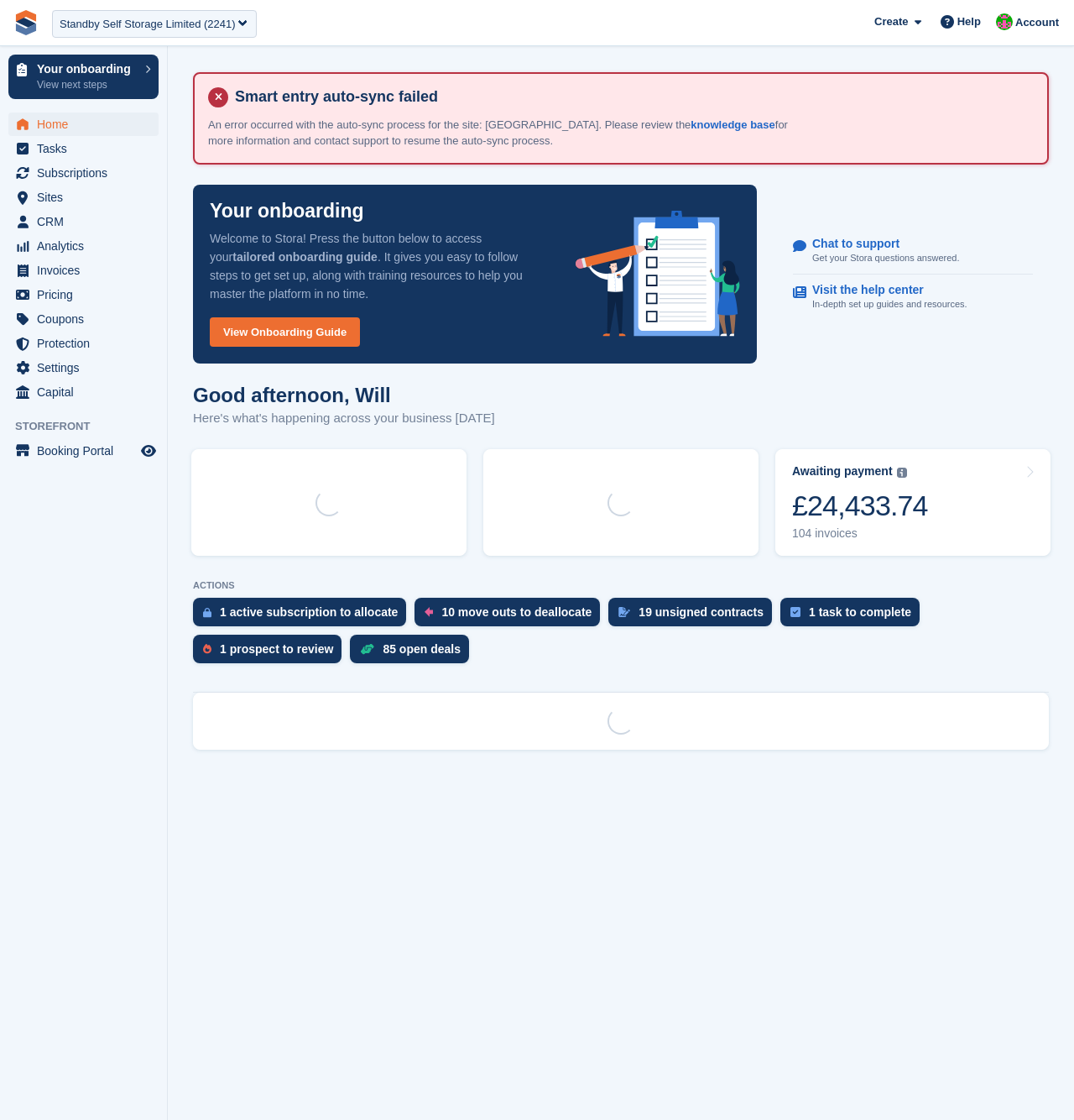  I want to click on img: deal-1b604bf984904fb50ccaf53a9ad4b4a5d6e5aea283cecdc64d6e3604feb123c2.svg, so click(367, 649).